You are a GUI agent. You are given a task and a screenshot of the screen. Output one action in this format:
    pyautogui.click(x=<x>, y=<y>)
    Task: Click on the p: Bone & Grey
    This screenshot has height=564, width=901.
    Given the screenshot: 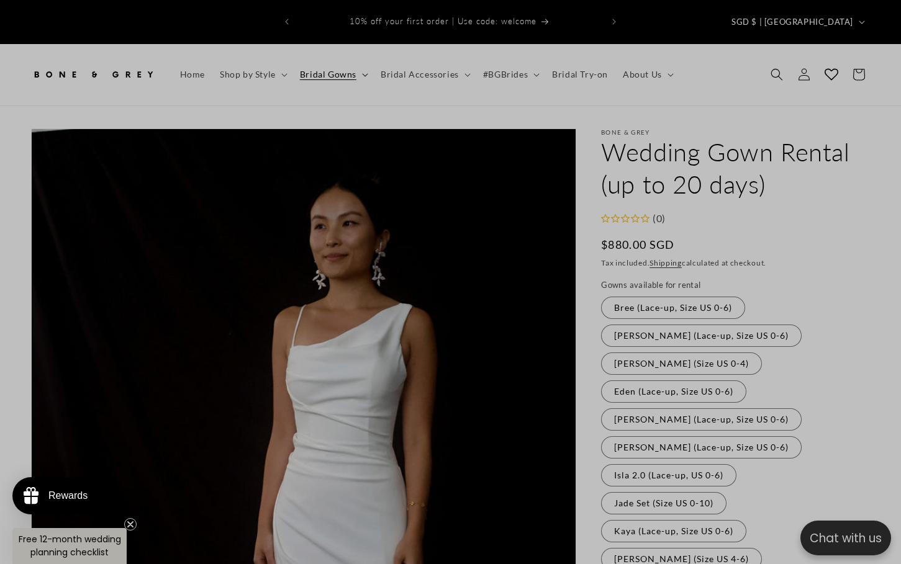 What is the action you would take?
    pyautogui.click(x=735, y=132)
    